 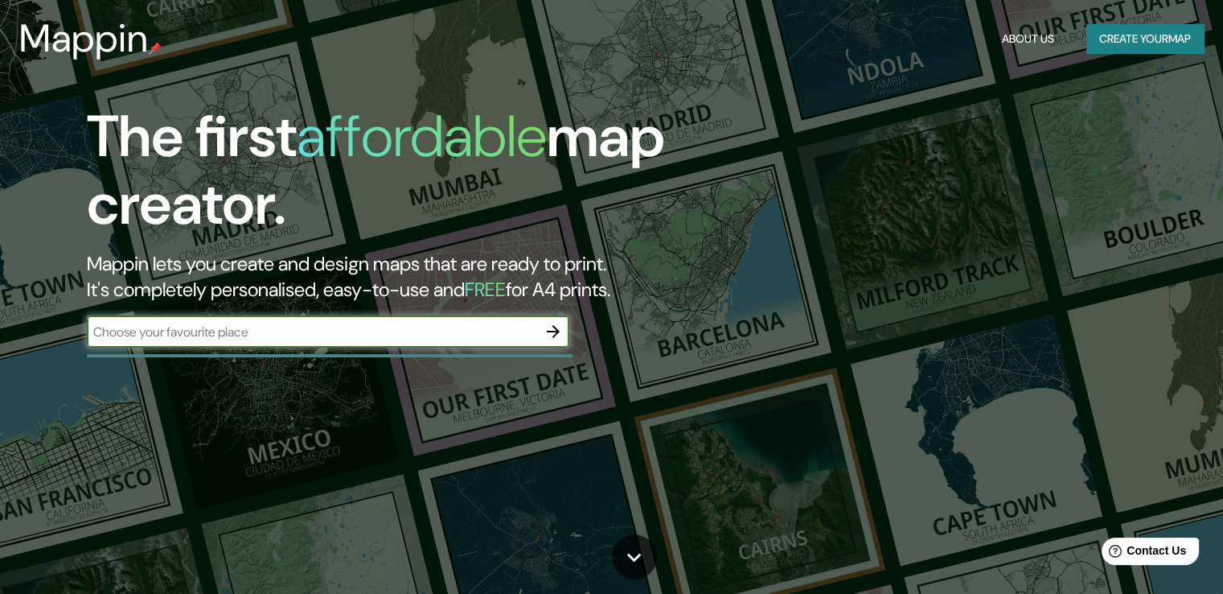 I want to click on h5: FREE, so click(x=485, y=289).